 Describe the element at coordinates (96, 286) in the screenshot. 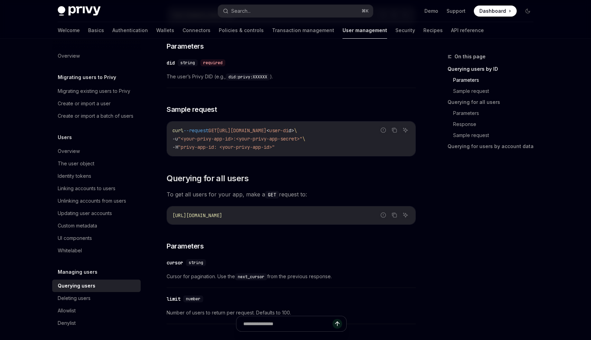

I see `a: Querying users` at that location.